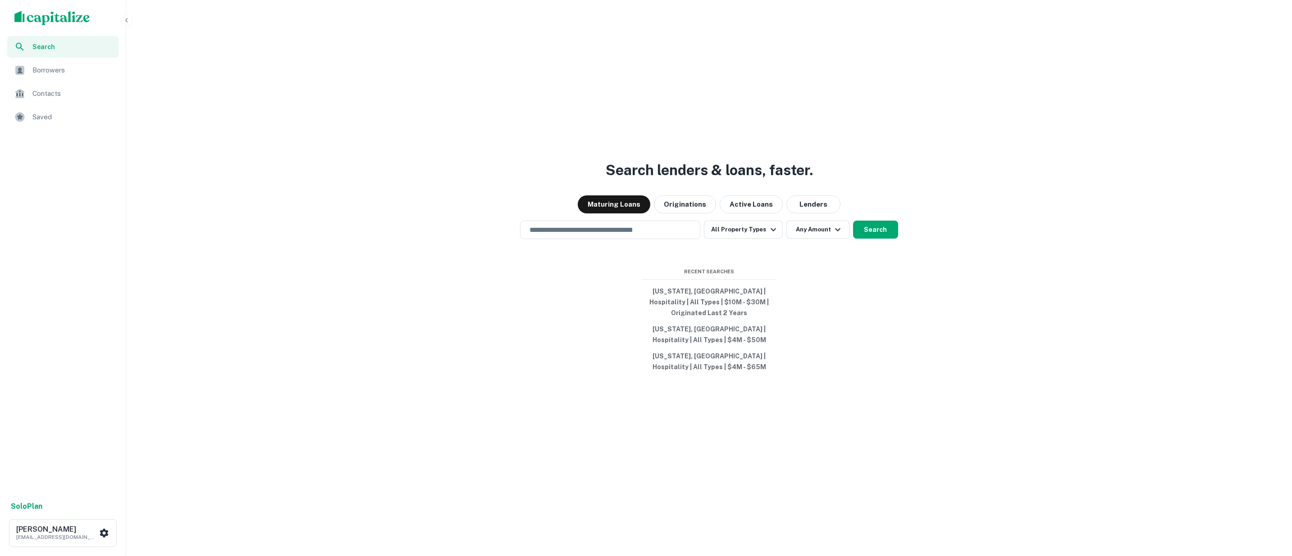 This screenshot has height=556, width=1292. Describe the element at coordinates (63, 70) in the screenshot. I see `div: Borrowers` at that location.